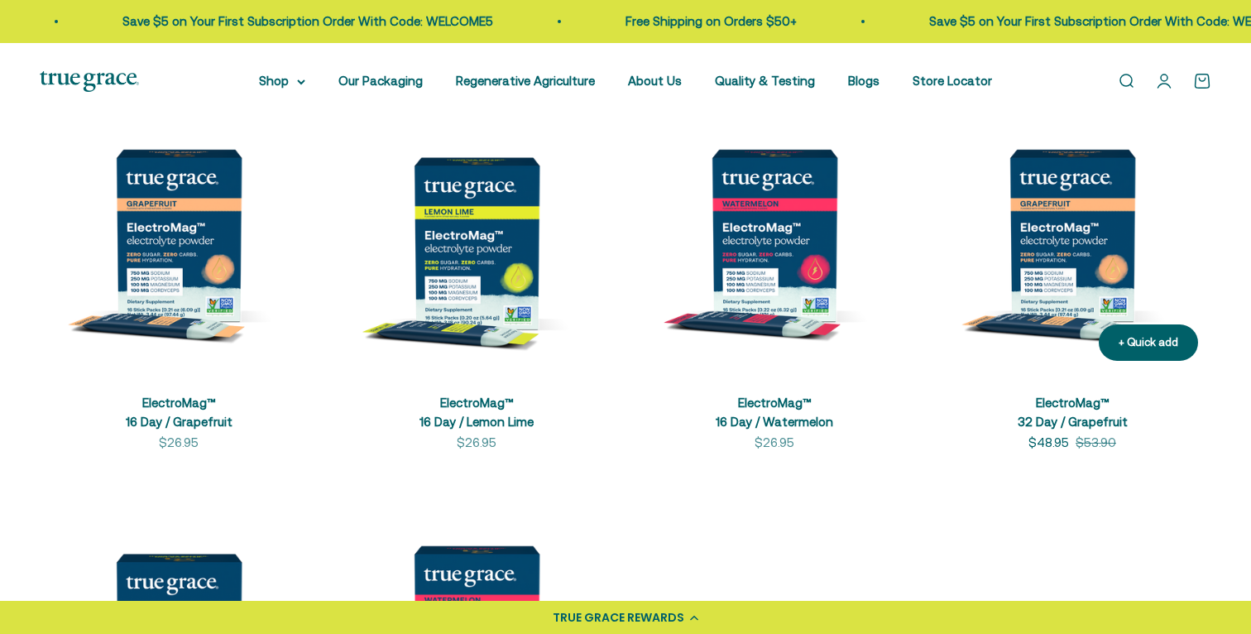 This screenshot has width=1251, height=634. I want to click on a: Store Locator, so click(952, 80).